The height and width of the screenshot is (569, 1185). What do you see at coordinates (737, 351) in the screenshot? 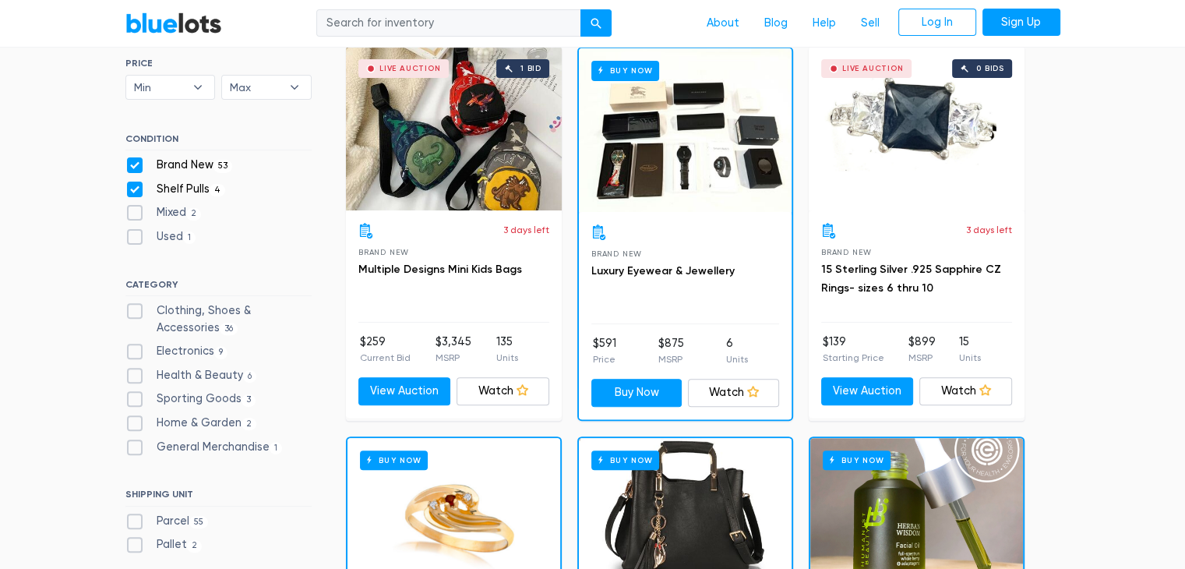
I see `li: 6` at bounding box center [737, 351].